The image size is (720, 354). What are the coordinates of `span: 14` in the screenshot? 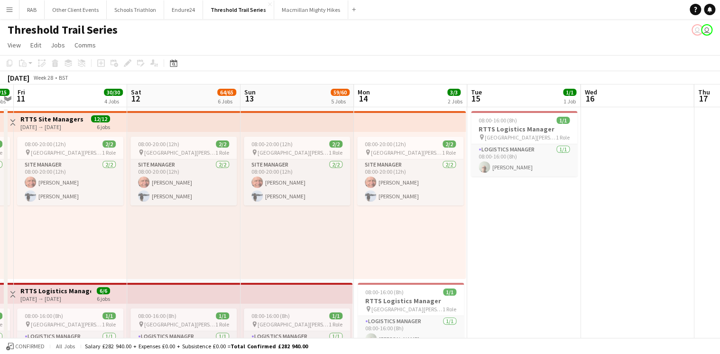 It's located at (363, 98).